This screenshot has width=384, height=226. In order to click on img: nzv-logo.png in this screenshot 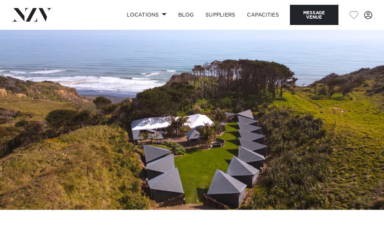, I will do `click(32, 15)`.